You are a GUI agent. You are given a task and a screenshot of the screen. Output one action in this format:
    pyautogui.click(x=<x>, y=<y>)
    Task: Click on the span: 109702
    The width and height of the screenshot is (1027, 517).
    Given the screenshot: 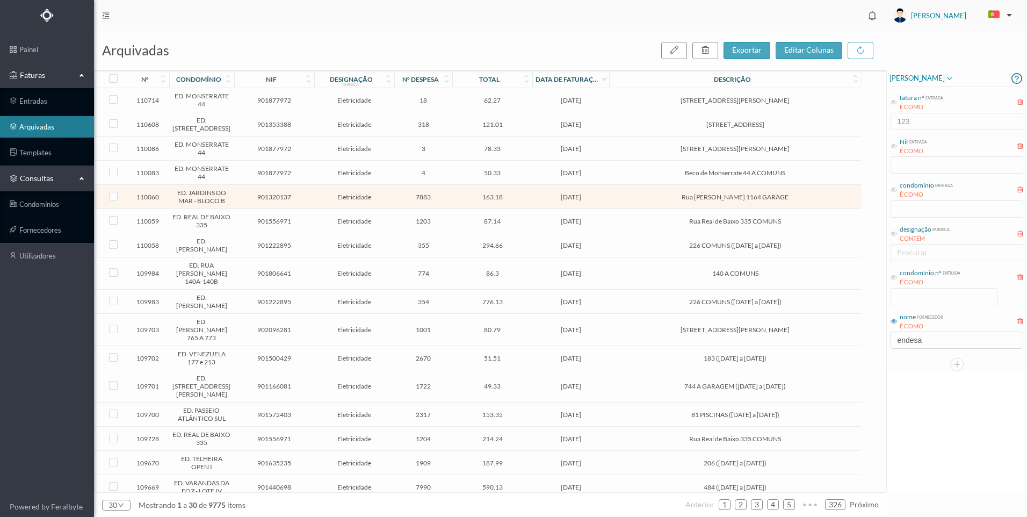 What is the action you would take?
    pyautogui.click(x=148, y=358)
    